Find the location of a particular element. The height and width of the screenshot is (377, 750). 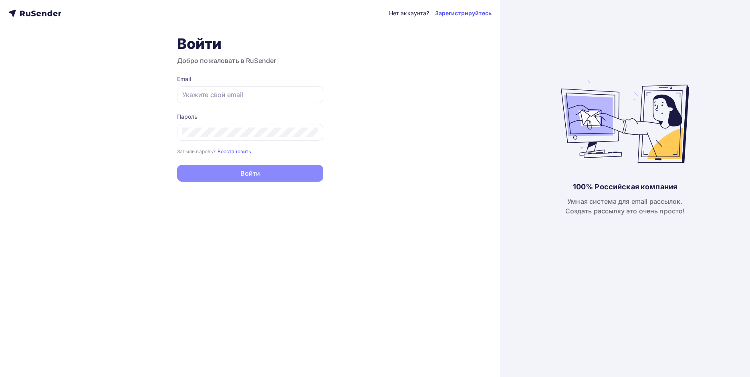

a: Зарегистрируйтесь is located at coordinates (463, 13).